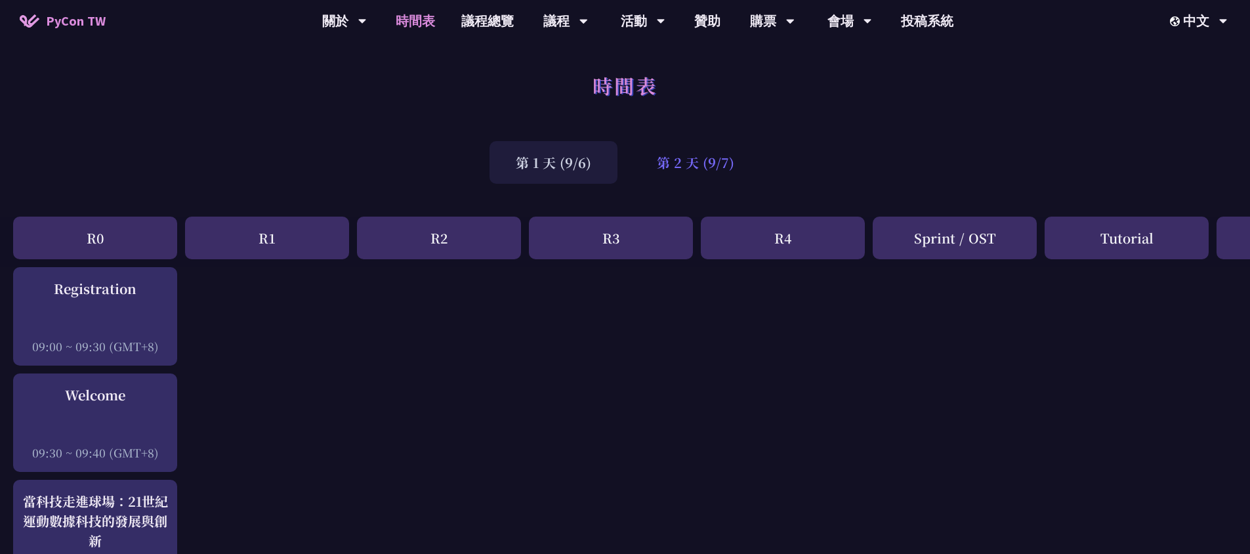  I want to click on h1: 時間表, so click(625, 85).